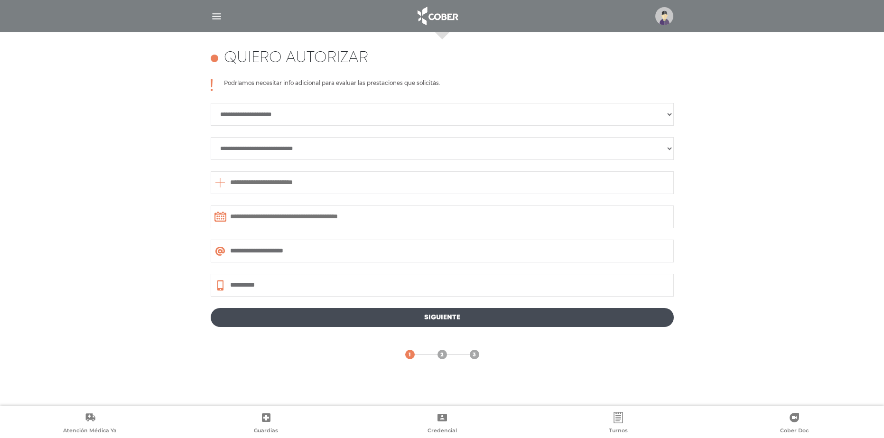  I want to click on span: 1, so click(409, 355).